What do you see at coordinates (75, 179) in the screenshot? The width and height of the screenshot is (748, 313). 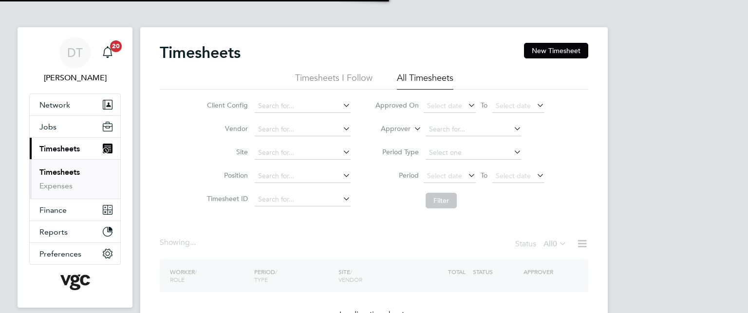 I see `div: Timesheets` at bounding box center [75, 179].